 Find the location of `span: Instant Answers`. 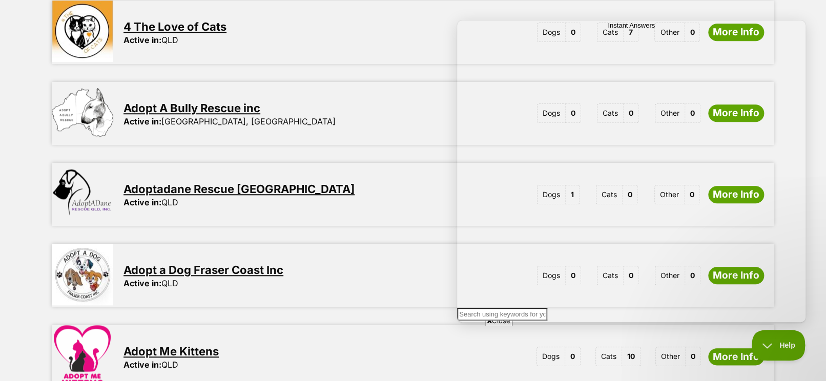

span: Instant Answers is located at coordinates (174, 5).